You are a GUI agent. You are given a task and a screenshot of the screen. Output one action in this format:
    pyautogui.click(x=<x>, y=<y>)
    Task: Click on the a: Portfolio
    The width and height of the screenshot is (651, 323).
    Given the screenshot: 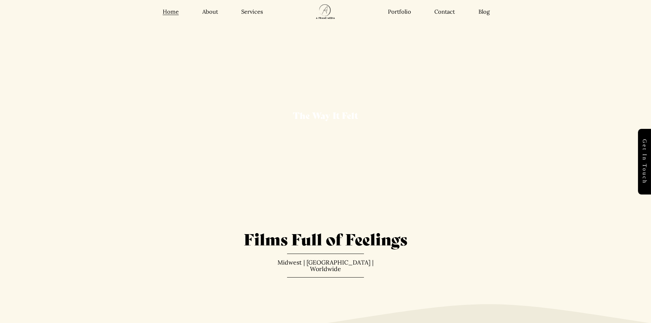 What is the action you would take?
    pyautogui.click(x=400, y=12)
    